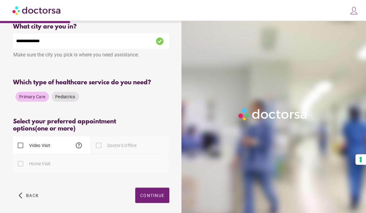 The height and width of the screenshot is (213, 366). I want to click on button: arrow_back_ios Back, so click(29, 196).